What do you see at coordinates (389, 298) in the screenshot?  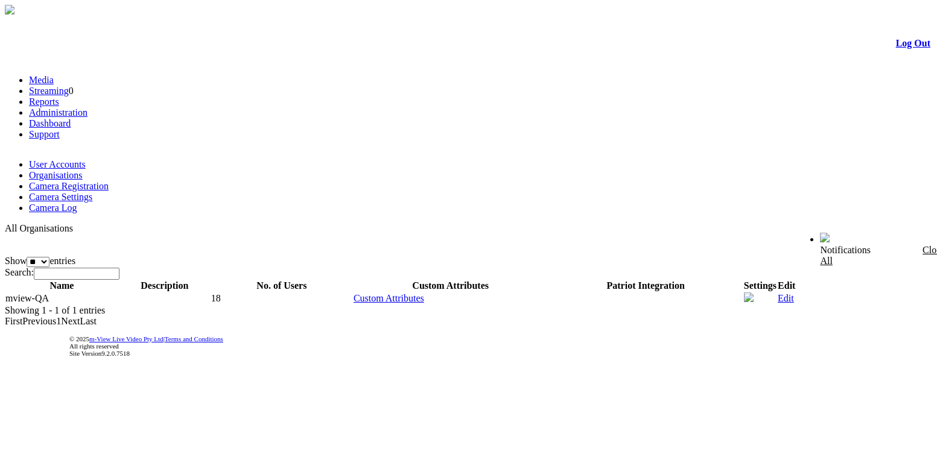 I see `a: Custom Attributes` at bounding box center [389, 298].